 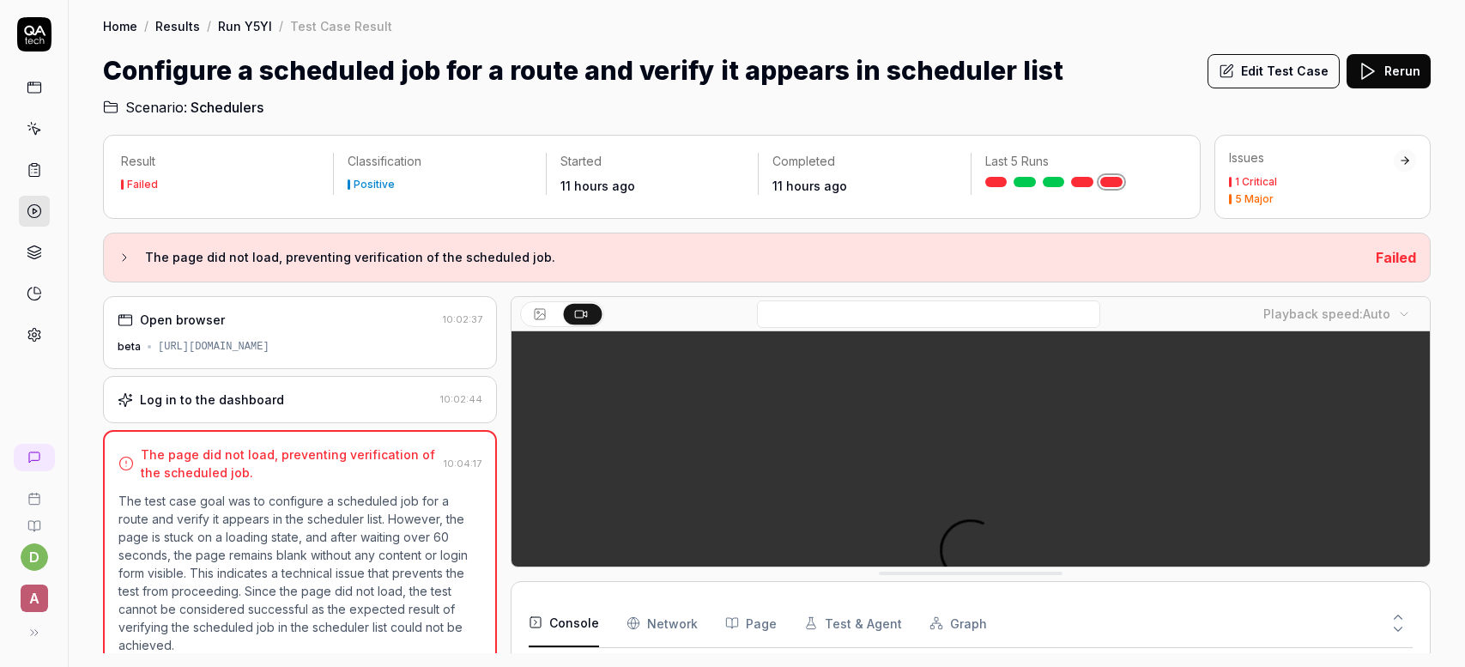 I want to click on div: beta, so click(x=129, y=347).